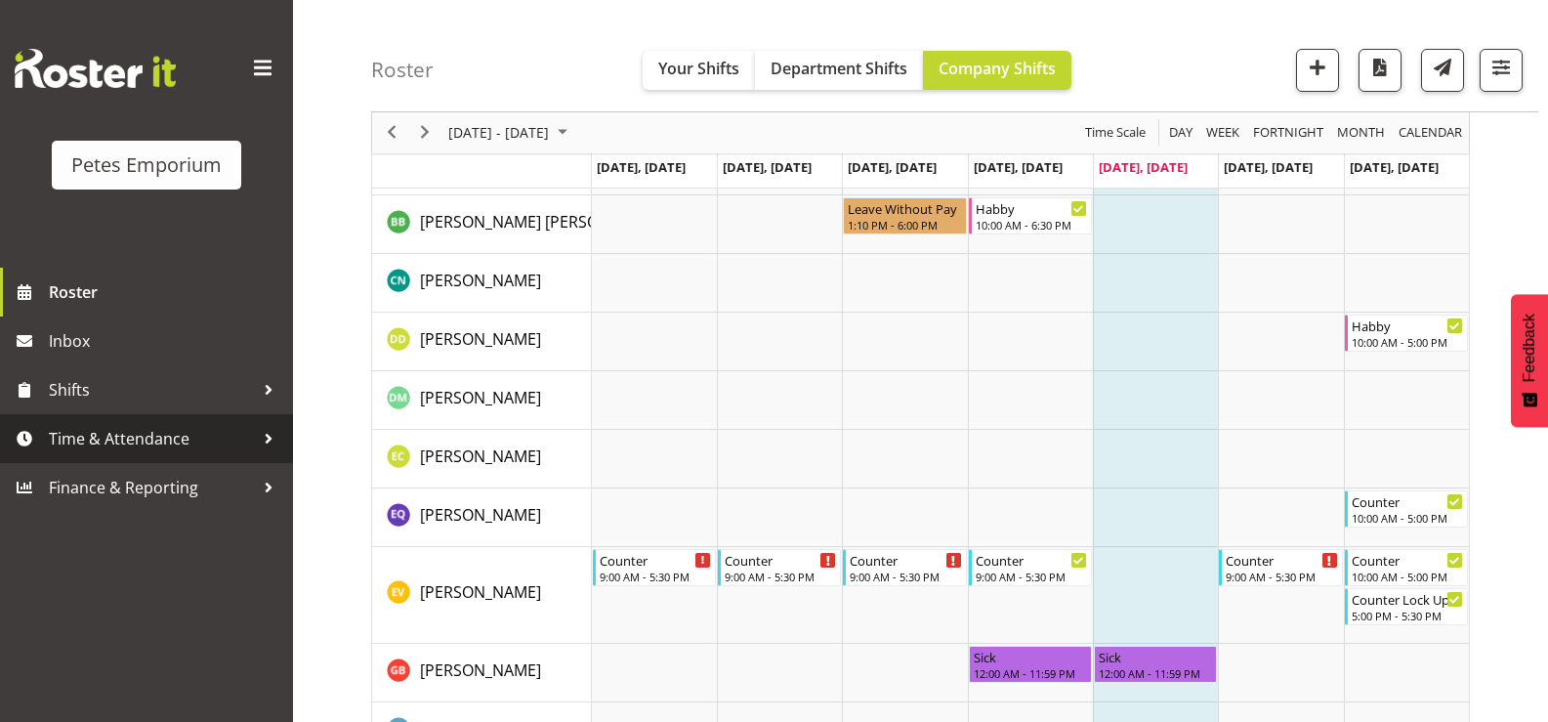 Image resolution: width=1548 pixels, height=722 pixels. Describe the element at coordinates (510, 133) in the screenshot. I see `div: August 18 - 24, 2025` at that location.